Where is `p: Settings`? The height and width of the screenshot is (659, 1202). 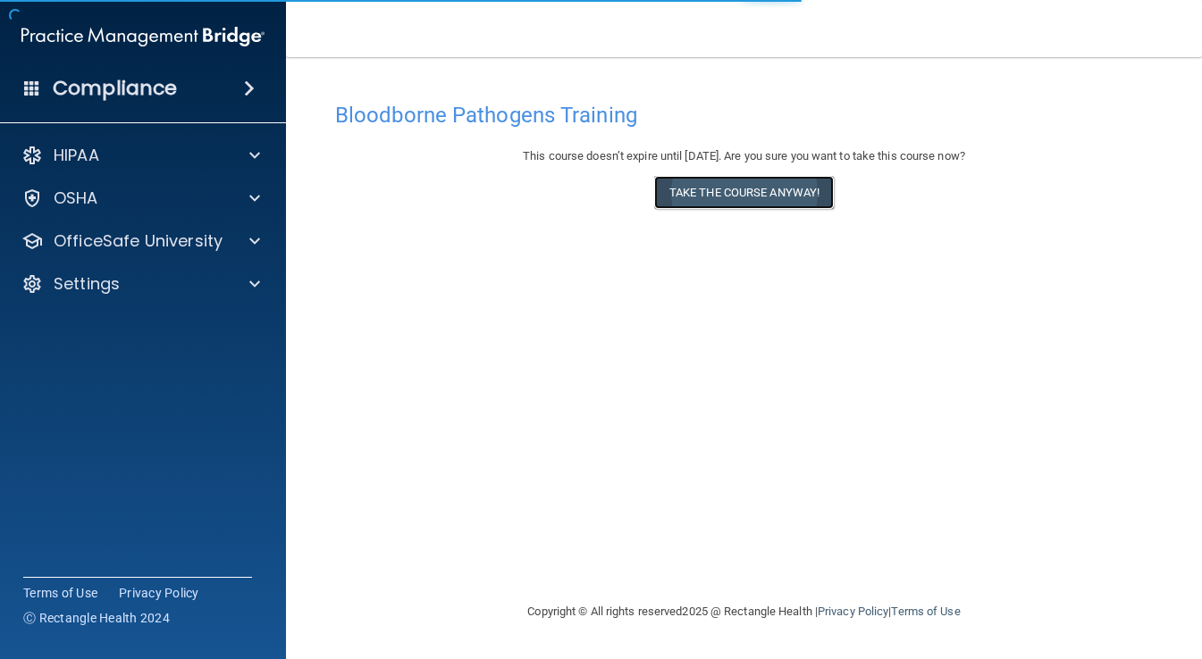
p: Settings is located at coordinates (87, 284).